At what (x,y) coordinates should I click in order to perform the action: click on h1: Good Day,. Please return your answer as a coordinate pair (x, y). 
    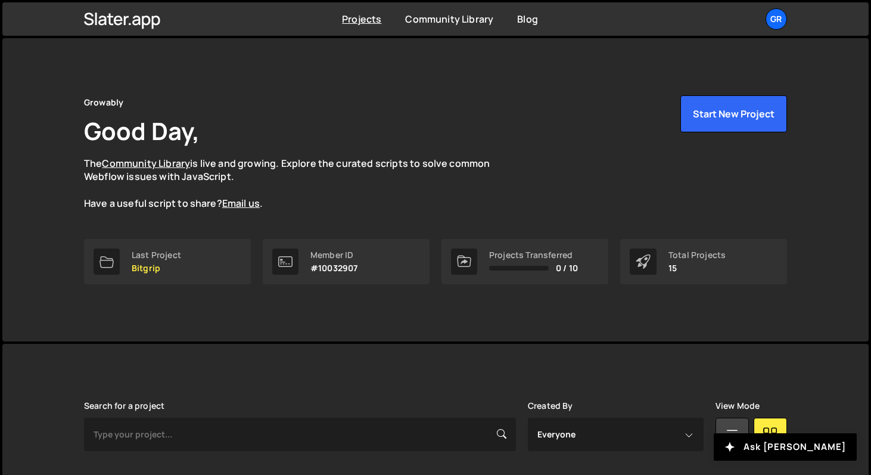
    Looking at the image, I should click on (142, 131).